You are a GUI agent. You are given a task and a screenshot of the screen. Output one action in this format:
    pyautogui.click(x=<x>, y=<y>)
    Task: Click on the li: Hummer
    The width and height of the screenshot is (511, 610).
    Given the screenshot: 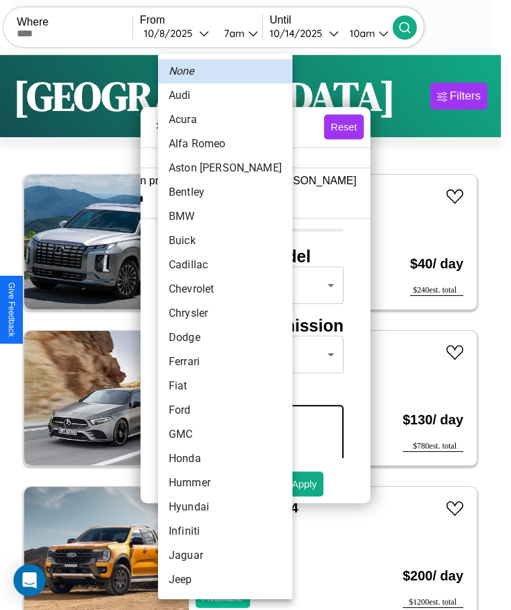 What is the action you would take?
    pyautogui.click(x=225, y=483)
    